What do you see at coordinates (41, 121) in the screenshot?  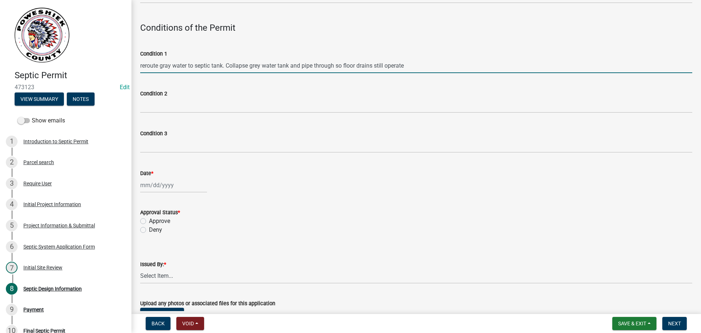 I see `label: Show emails` at bounding box center [41, 121].